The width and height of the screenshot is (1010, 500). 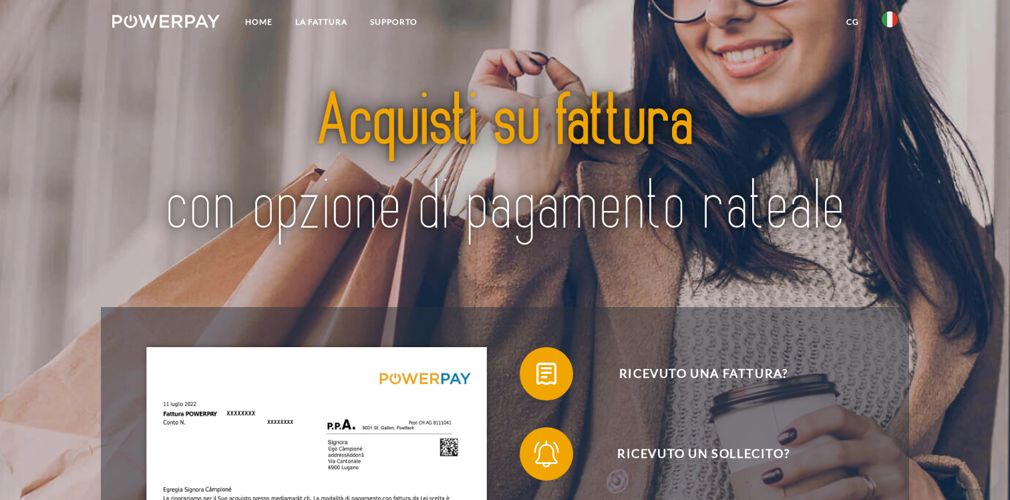 What do you see at coordinates (703, 454) in the screenshot?
I see `span: Ricevuto un sollecito?` at bounding box center [703, 454].